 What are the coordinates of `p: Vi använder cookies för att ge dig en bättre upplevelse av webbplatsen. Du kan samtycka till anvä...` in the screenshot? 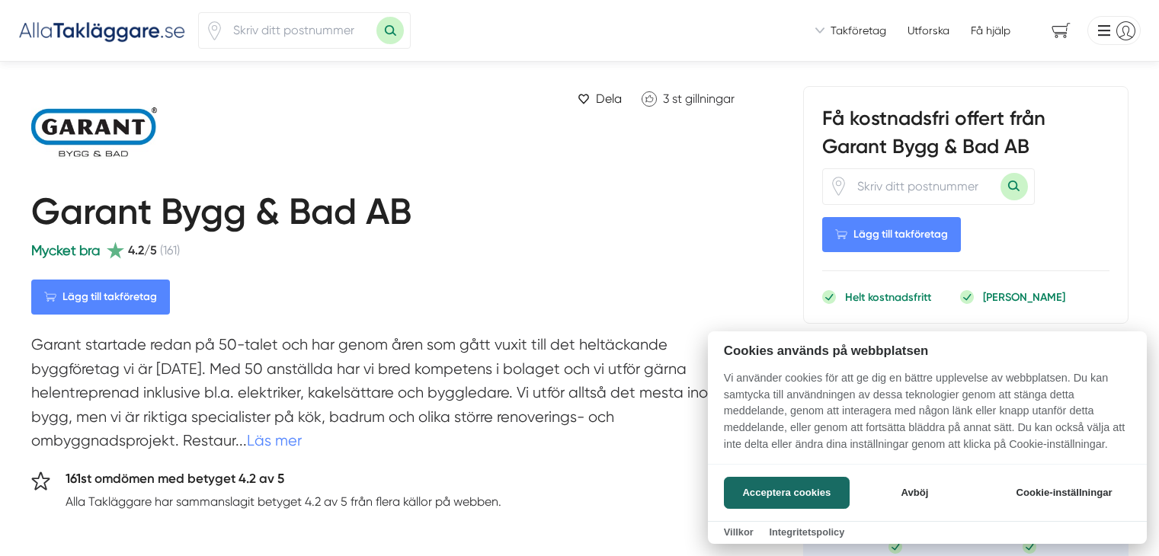 It's located at (927, 417).